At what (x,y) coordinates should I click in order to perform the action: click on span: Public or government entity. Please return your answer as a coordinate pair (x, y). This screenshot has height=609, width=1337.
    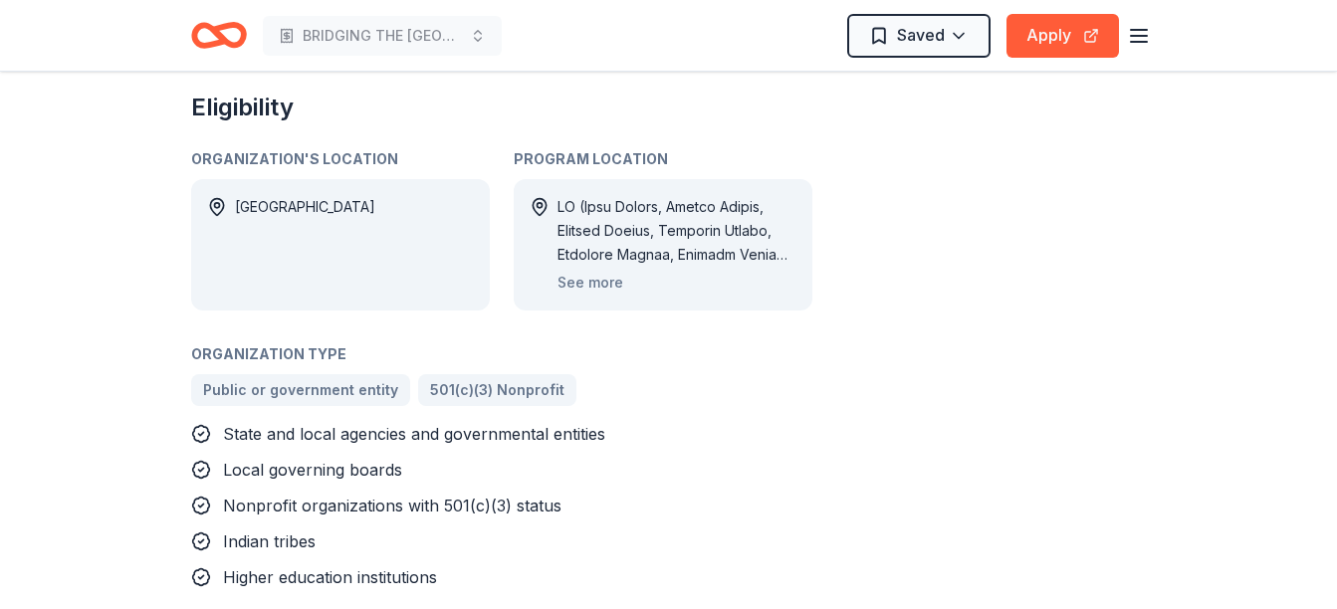
    Looking at the image, I should click on (301, 390).